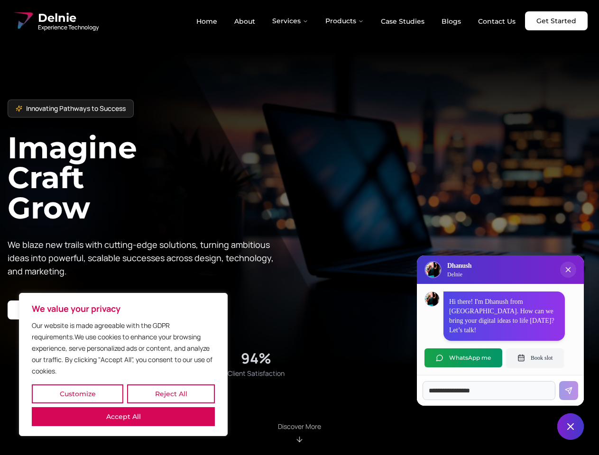 The width and height of the screenshot is (599, 455). What do you see at coordinates (459, 275) in the screenshot?
I see `p: Delnie` at bounding box center [459, 275].